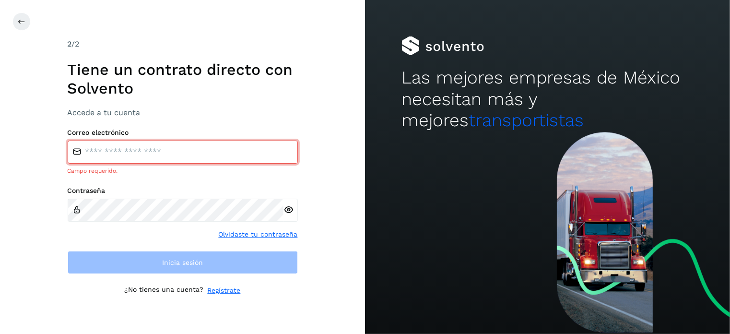 Image resolution: width=730 pixels, height=334 pixels. I want to click on p: ¿No tienes una cuenta?, so click(164, 290).